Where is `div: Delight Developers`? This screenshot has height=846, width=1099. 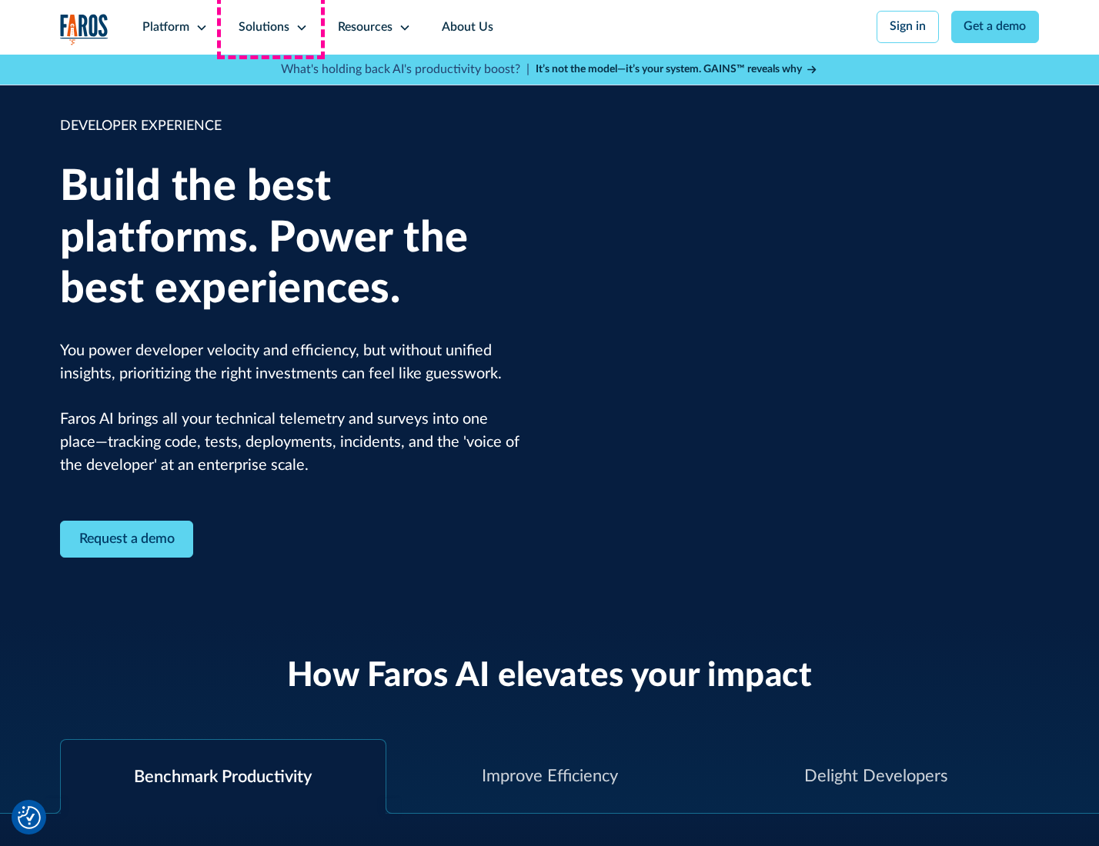
div: Delight Developers is located at coordinates (876, 776).